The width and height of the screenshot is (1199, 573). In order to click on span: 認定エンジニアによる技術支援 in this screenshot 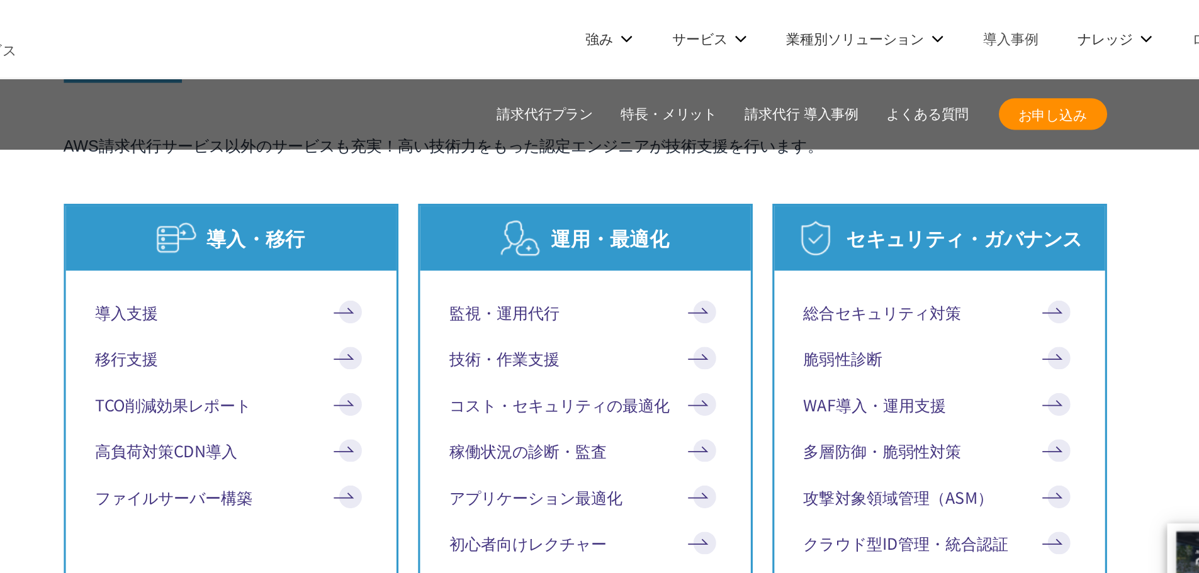, I will do `click(466, 40)`.